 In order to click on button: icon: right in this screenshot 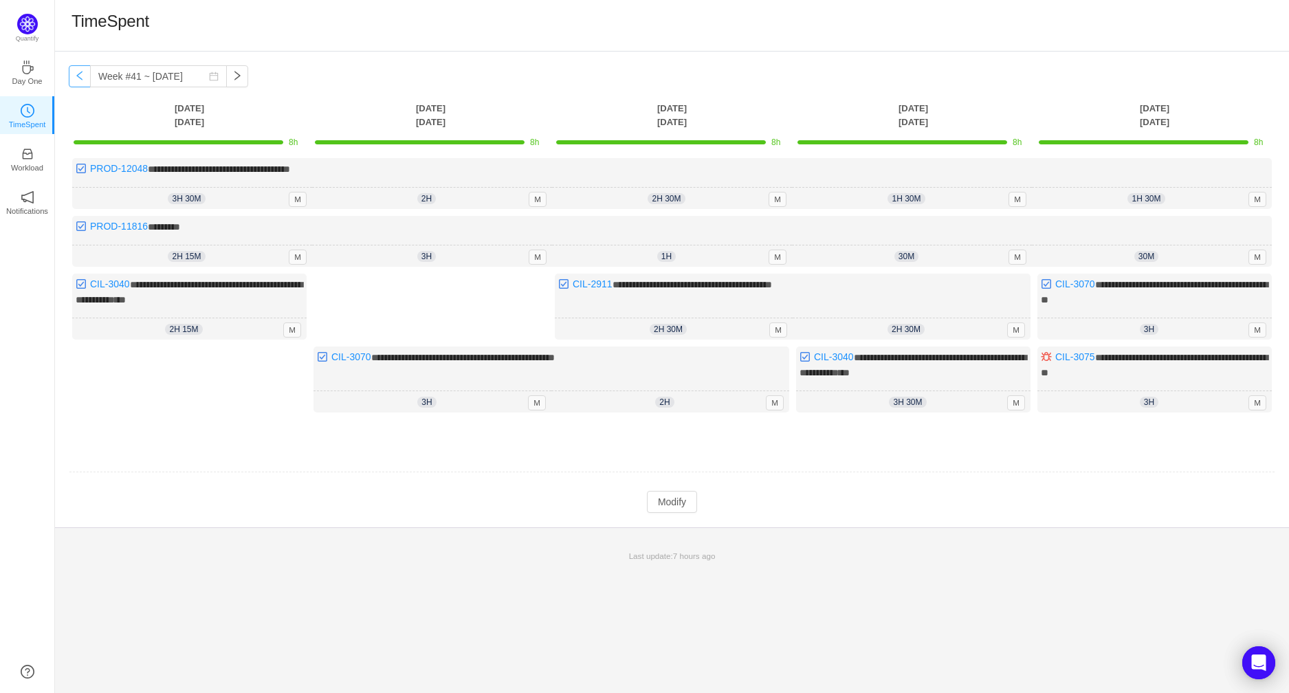, I will do `click(237, 76)`.